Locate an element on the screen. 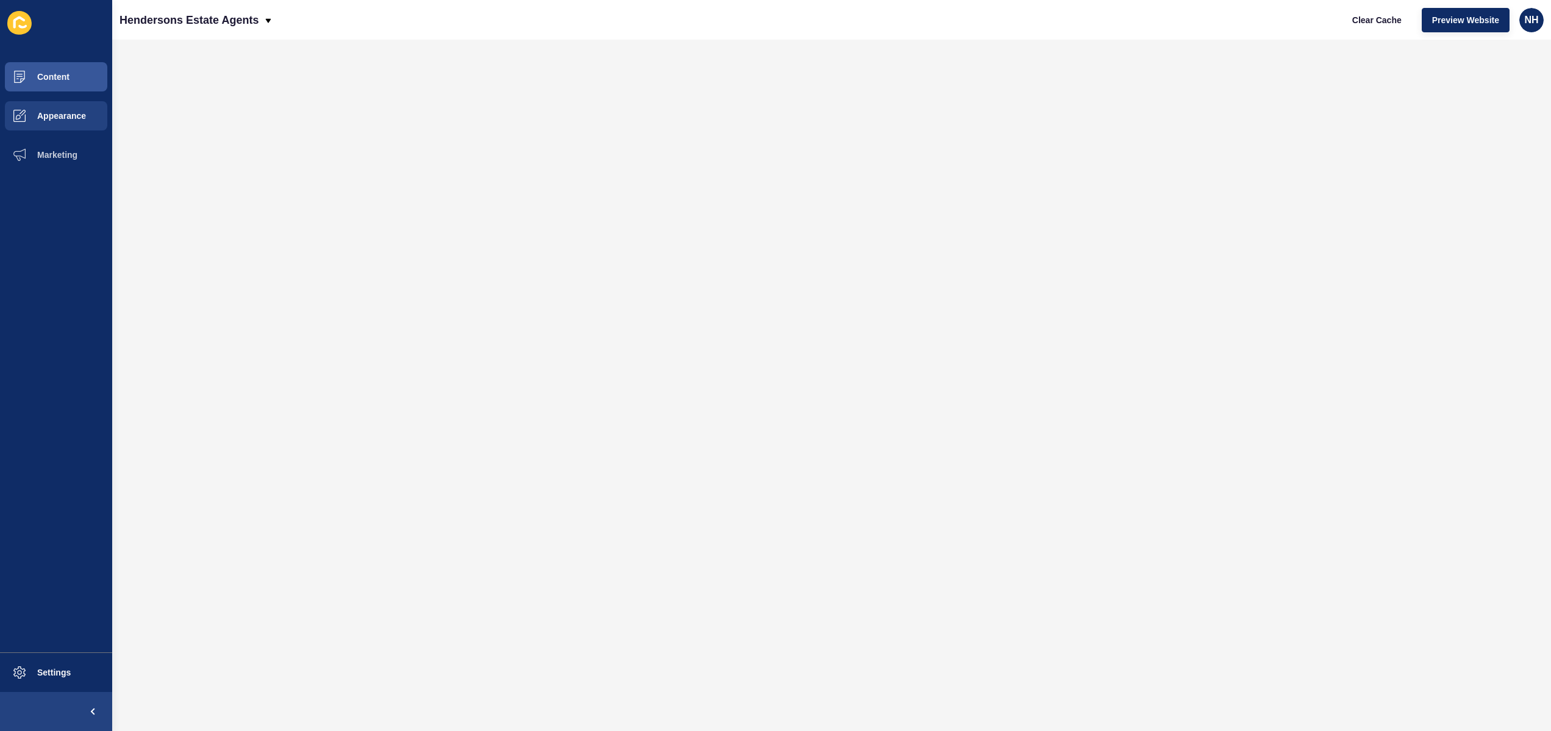  p: Hendersons Estate Agents is located at coordinates (189, 20).